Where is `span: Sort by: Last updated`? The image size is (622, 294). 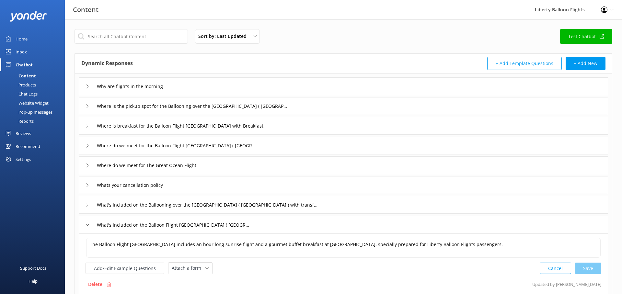 span: Sort by: Last updated is located at coordinates (224, 36).